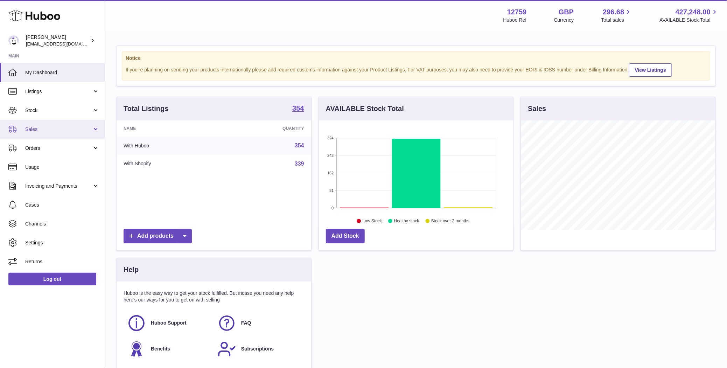  I want to click on td: With Huboo, so click(169, 146).